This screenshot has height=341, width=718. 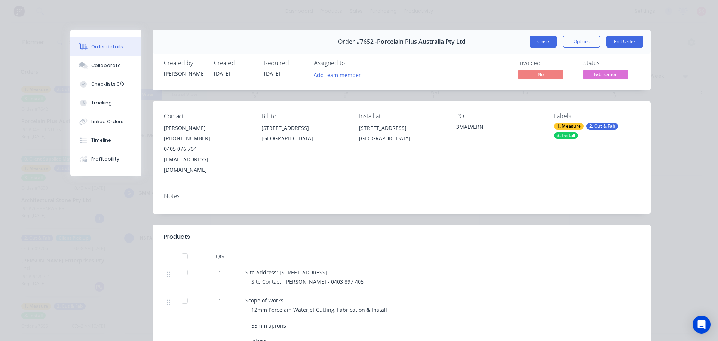 What do you see at coordinates (108, 84) in the screenshot?
I see `div: Checklists 0/0` at bounding box center [108, 84].